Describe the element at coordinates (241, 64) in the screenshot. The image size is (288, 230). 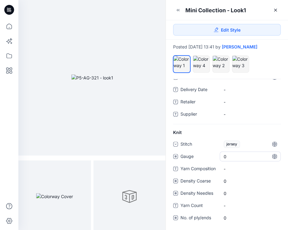
I see `div: Colorway 3` at that location.